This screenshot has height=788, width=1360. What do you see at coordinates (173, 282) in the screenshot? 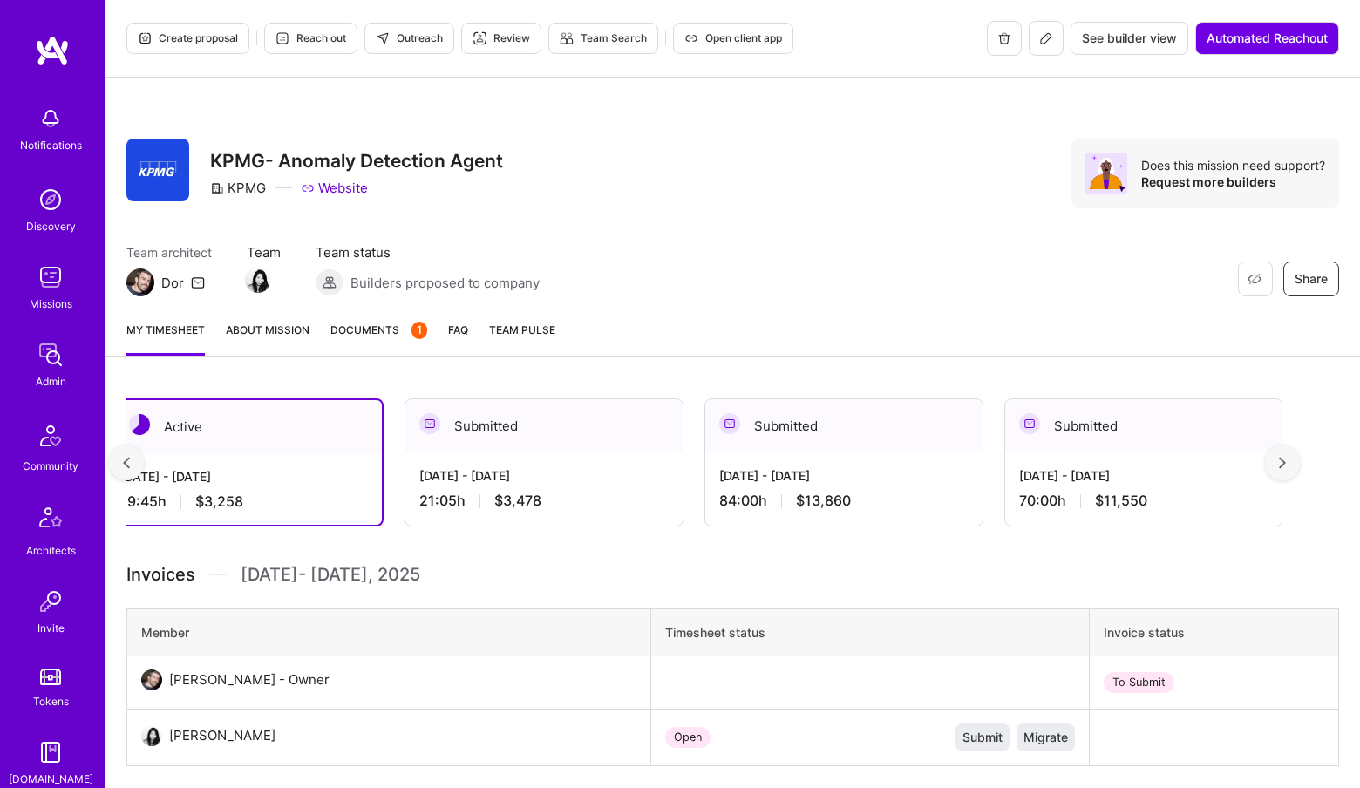
I see `div: Dor` at bounding box center [173, 282].